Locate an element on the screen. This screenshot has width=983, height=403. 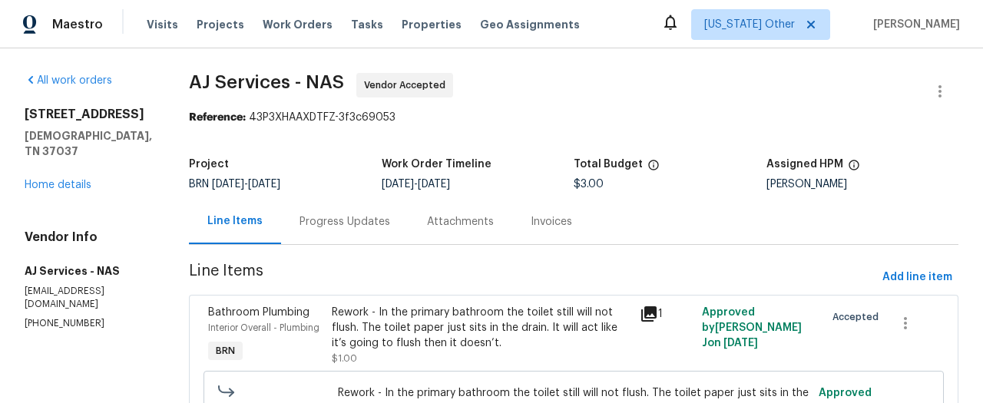
div: Rework - In the primary bathroom the toilet still will not flush. The toilet paper just sits in t... is located at coordinates (481, 328).